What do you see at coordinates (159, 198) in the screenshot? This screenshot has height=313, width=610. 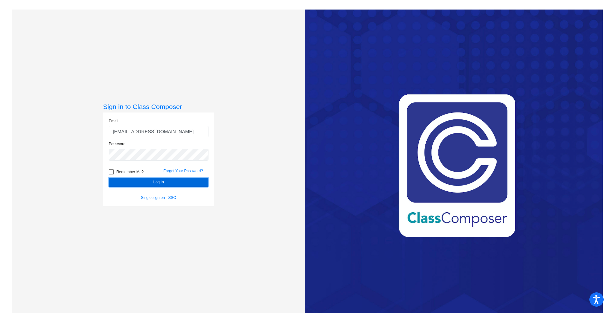 I see `a: Single sign on - SSO` at bounding box center [159, 198].